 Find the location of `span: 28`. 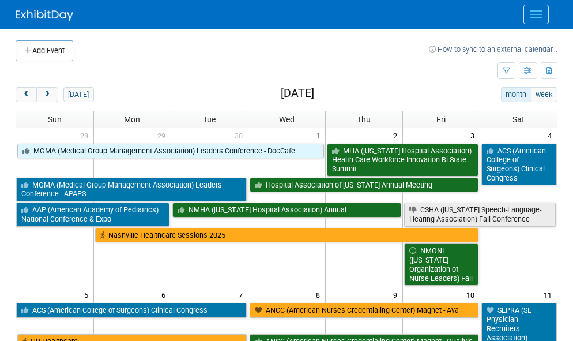

span: 28 is located at coordinates (86, 135).